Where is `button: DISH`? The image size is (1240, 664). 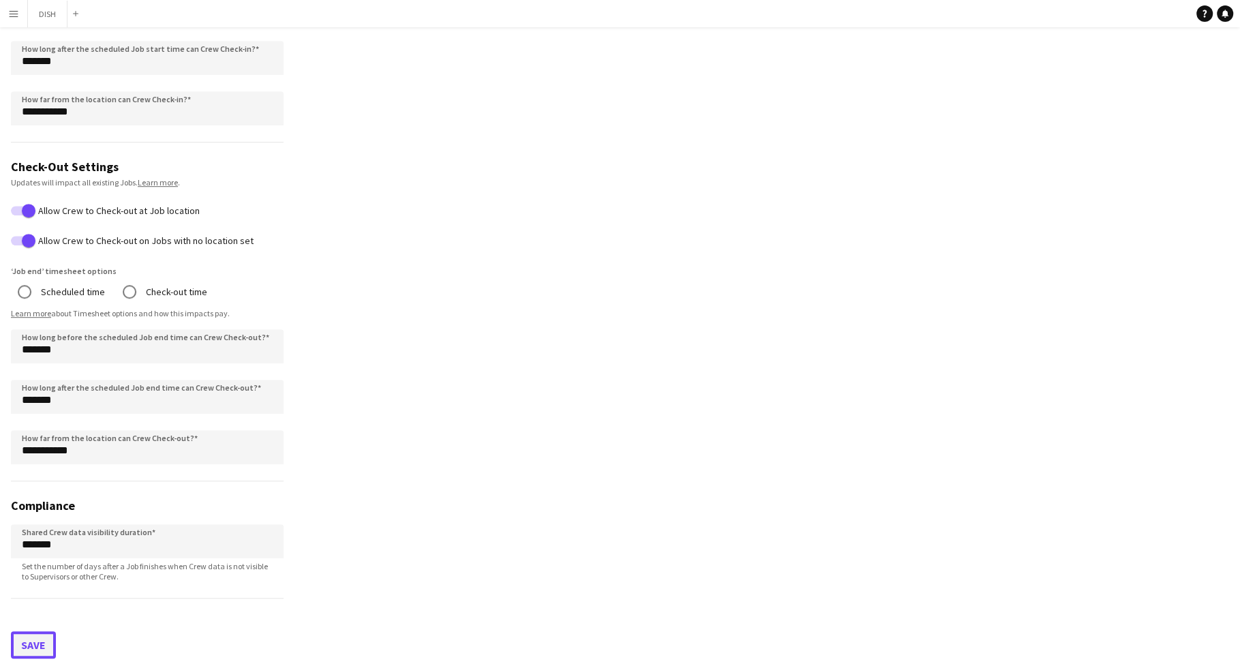
button: DISH is located at coordinates (48, 14).